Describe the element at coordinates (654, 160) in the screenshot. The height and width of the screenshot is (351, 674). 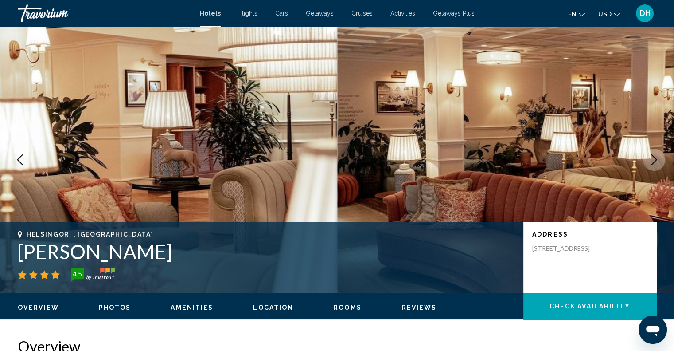
I see `button: Next image` at that location.